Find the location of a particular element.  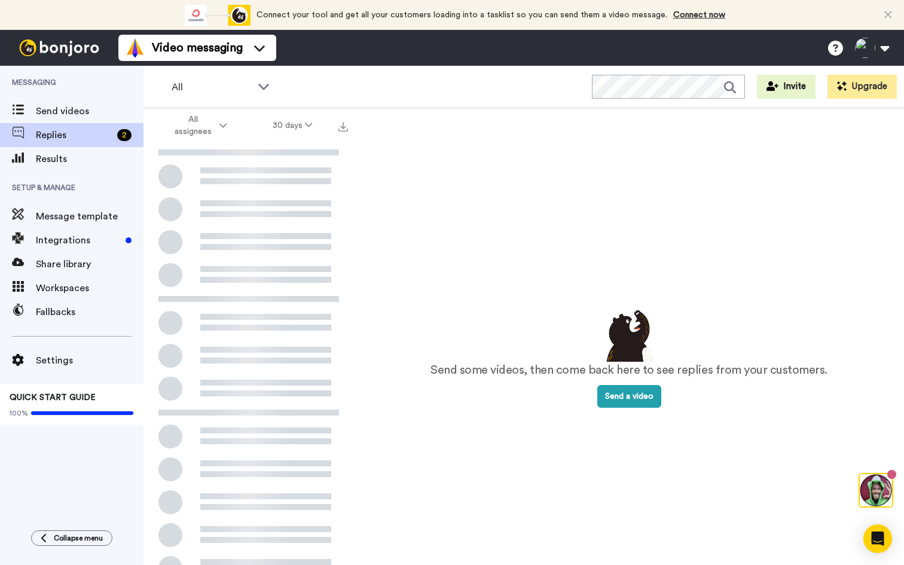

span: Replies is located at coordinates (74, 135).